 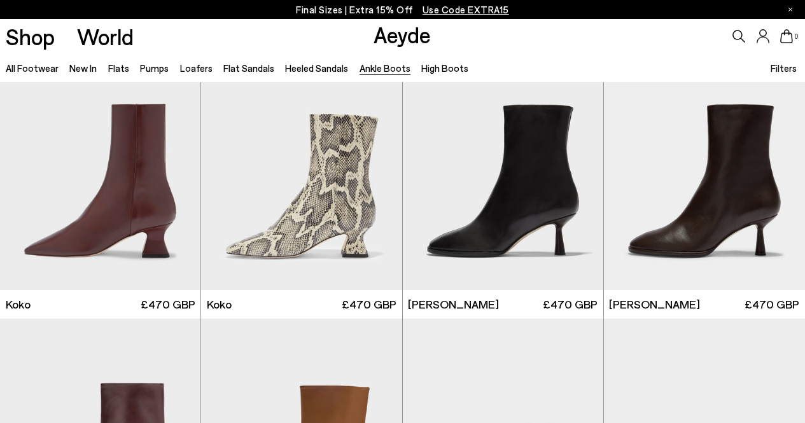 What do you see at coordinates (316, 68) in the screenshot?
I see `a: Heeled Sandals` at bounding box center [316, 68].